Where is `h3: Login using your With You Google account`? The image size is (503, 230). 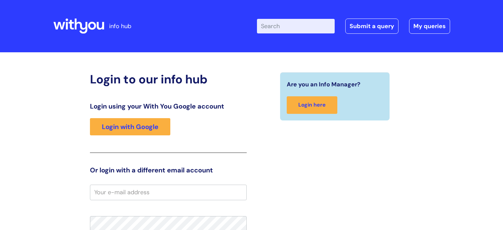
h3: Login using your With You Google account is located at coordinates (168, 106).